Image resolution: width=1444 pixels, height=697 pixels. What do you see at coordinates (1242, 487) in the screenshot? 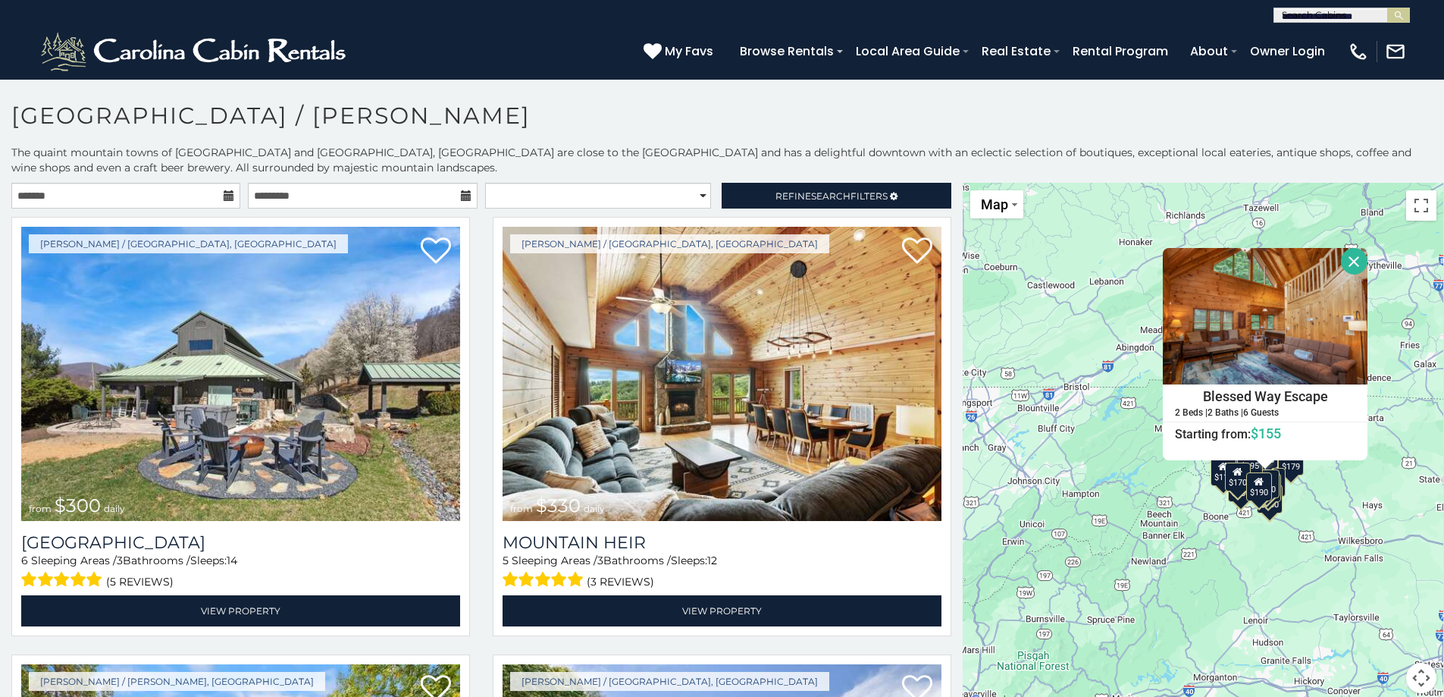
I see `div: $200` at bounding box center [1242, 487].